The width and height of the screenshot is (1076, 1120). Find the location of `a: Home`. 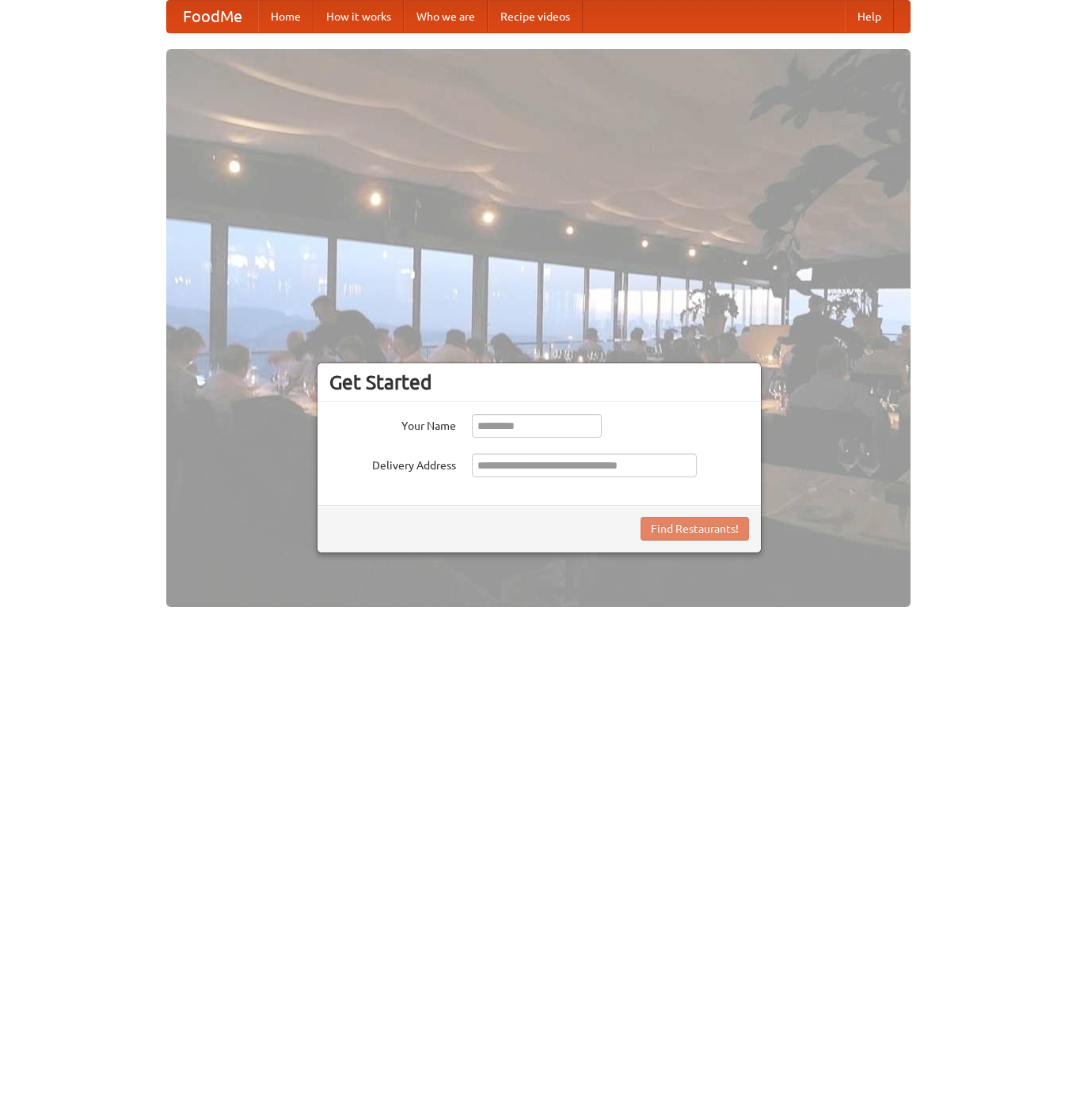

a: Home is located at coordinates (286, 17).